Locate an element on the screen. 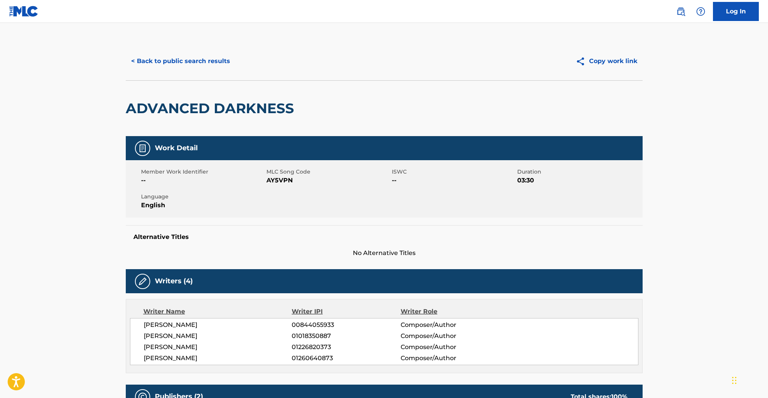 Image resolution: width=768 pixels, height=398 pixels. span: MLC Song Code is located at coordinates (328, 172).